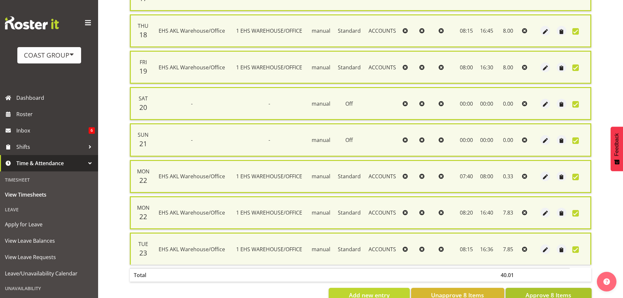 This screenshot has height=298, width=623. Describe the element at coordinates (52, 130) in the screenshot. I see `span: Inbox` at that location.